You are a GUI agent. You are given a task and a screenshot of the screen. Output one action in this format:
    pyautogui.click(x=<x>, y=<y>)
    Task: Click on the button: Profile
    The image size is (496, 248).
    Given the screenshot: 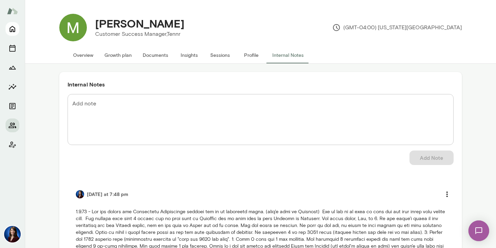 What is the action you would take?
    pyautogui.click(x=251, y=55)
    